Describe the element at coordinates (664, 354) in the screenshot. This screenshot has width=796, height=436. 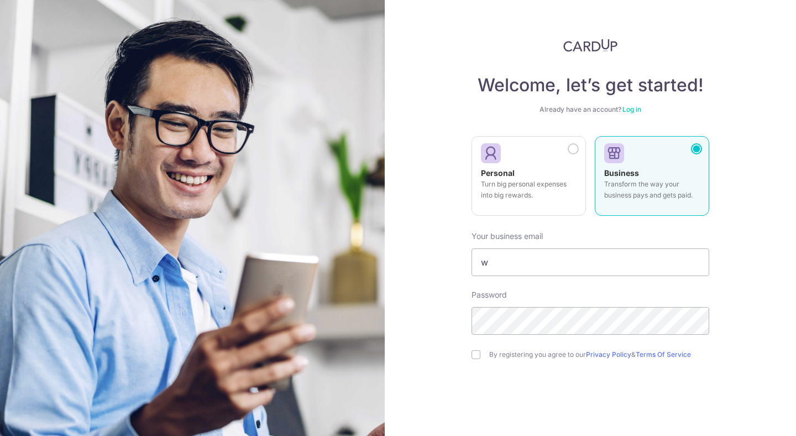
I see `a: Terms Of Service` at that location.